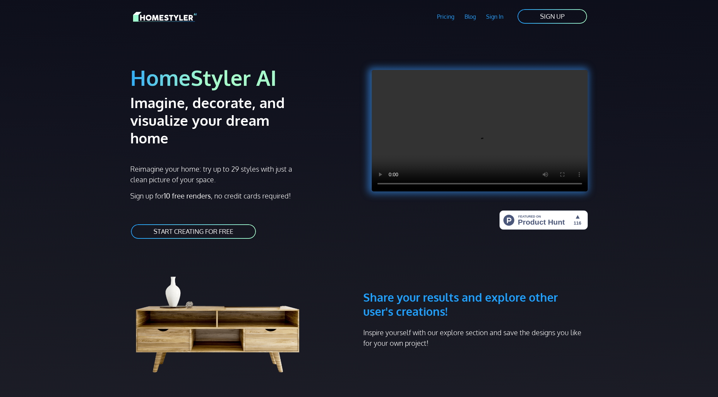 The height and width of the screenshot is (397, 718). I want to click on img: HomeStyler AI logo, so click(165, 17).